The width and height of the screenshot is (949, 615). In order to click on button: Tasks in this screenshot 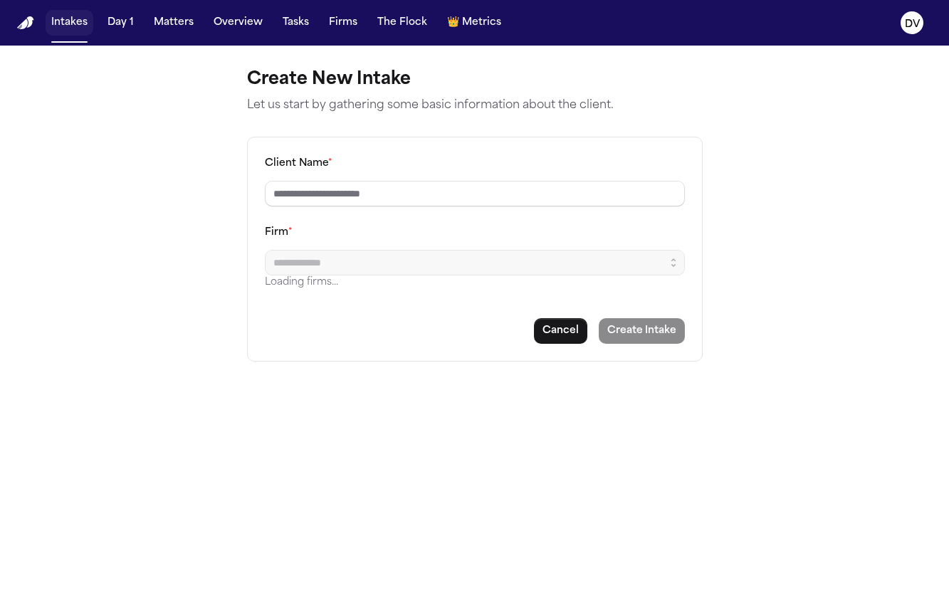, I will do `click(296, 23)`.